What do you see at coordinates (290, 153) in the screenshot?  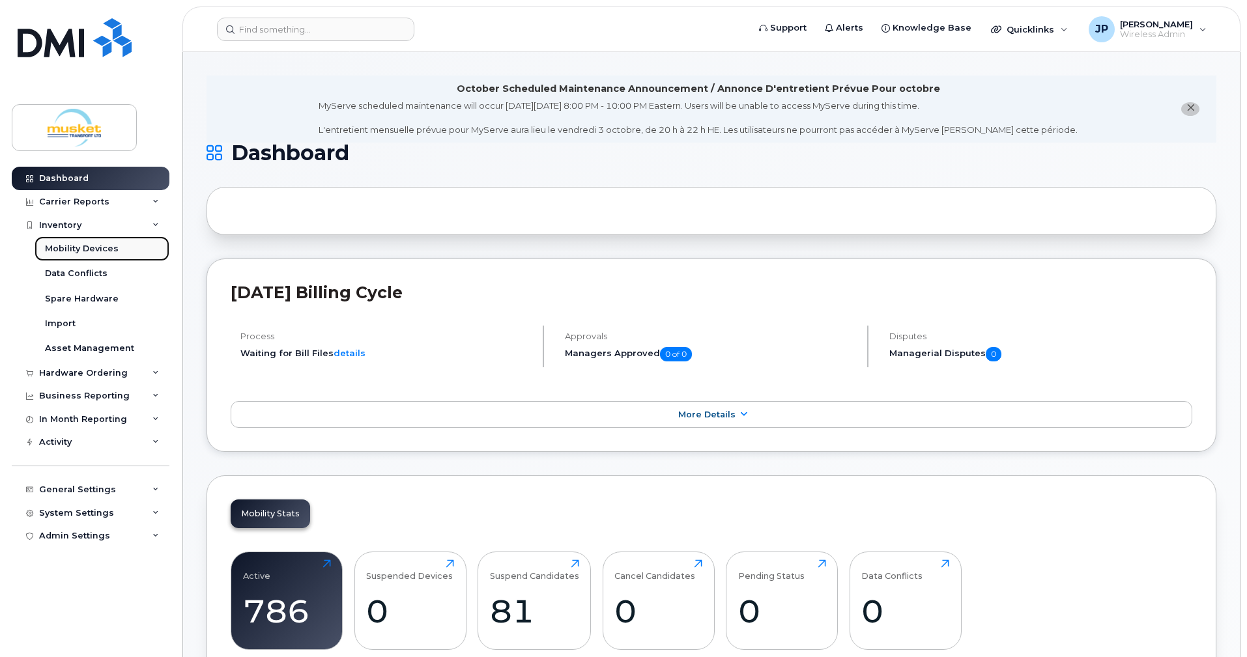 I see `span: Dashboard` at bounding box center [290, 153].